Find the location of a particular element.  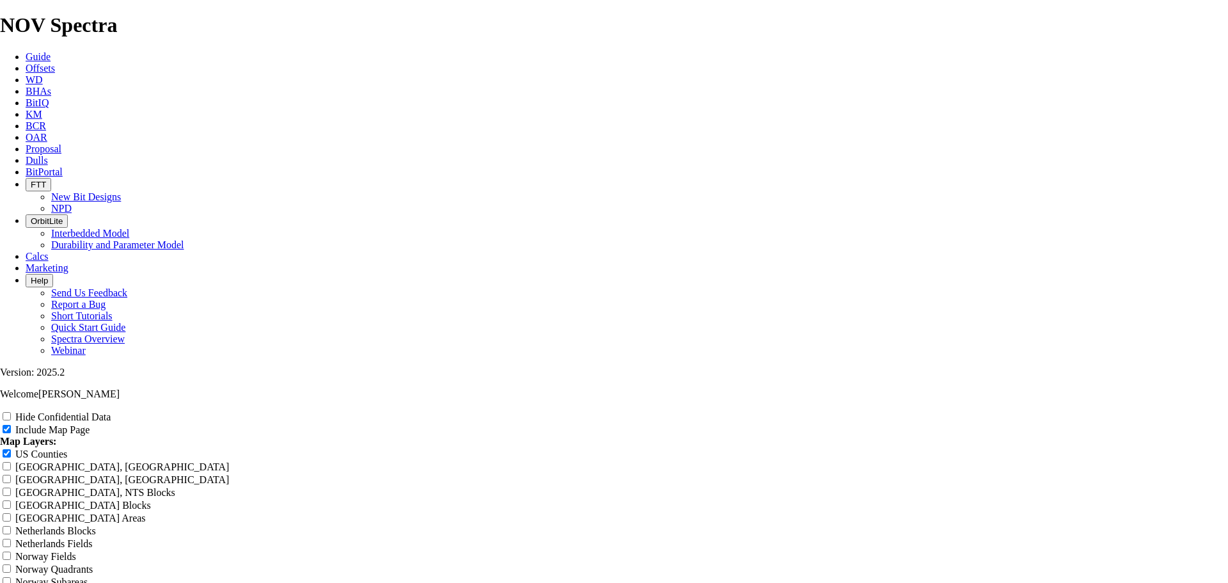

a: Quick Start Guide is located at coordinates (88, 327).